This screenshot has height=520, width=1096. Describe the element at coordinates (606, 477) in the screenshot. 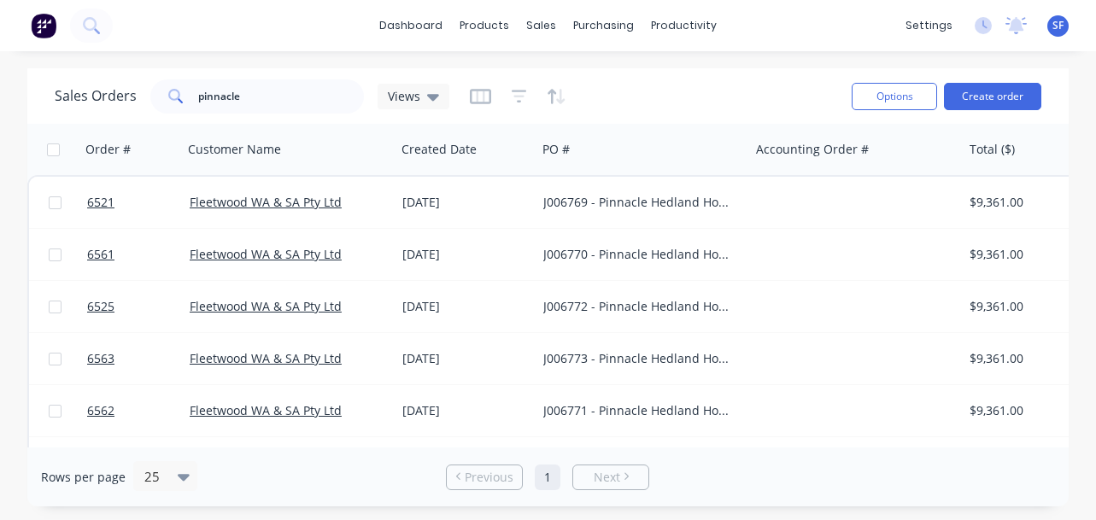

I see `span: Next` at that location.